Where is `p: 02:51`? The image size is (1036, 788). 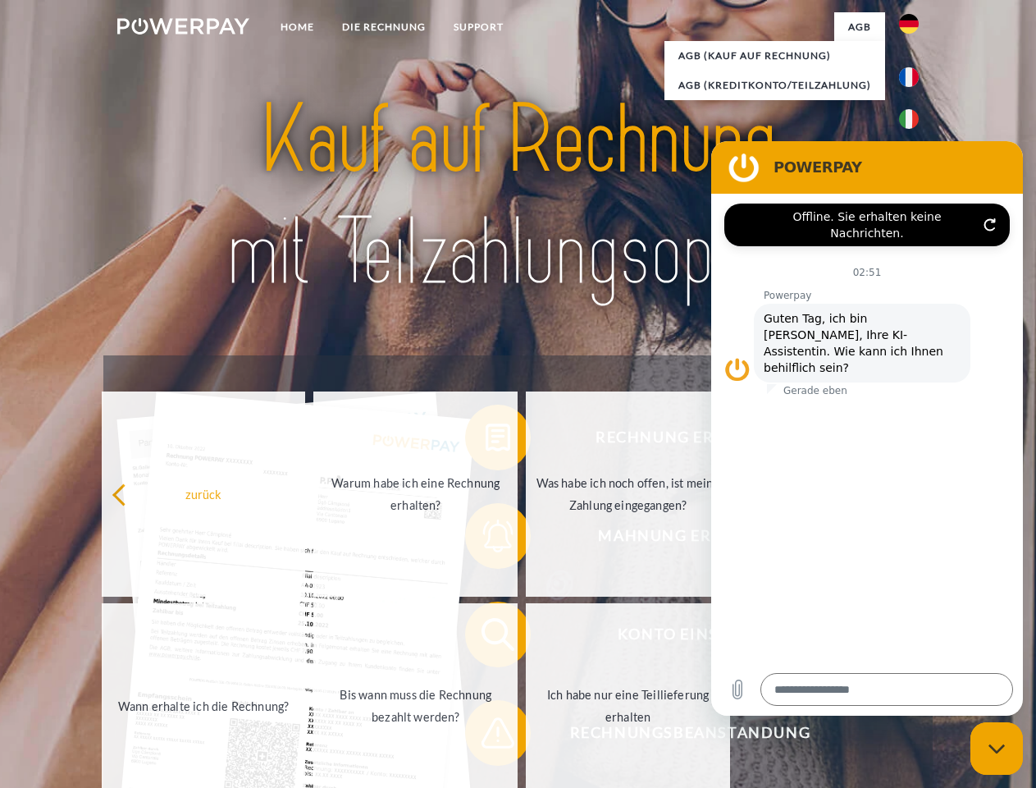
p: 02:51 is located at coordinates (156, 131).